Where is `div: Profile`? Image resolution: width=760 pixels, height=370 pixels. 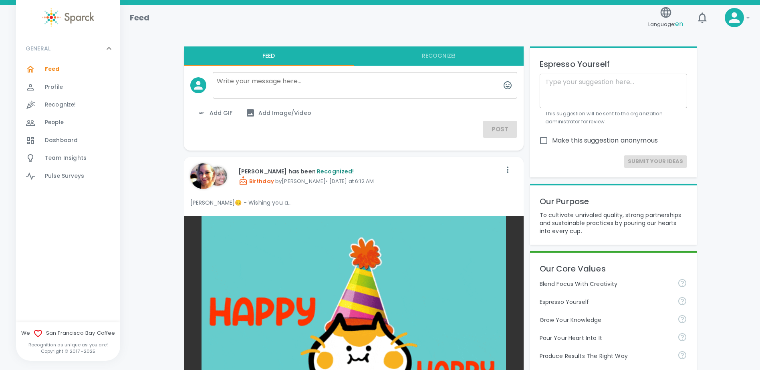
div: Profile is located at coordinates (68, 87).